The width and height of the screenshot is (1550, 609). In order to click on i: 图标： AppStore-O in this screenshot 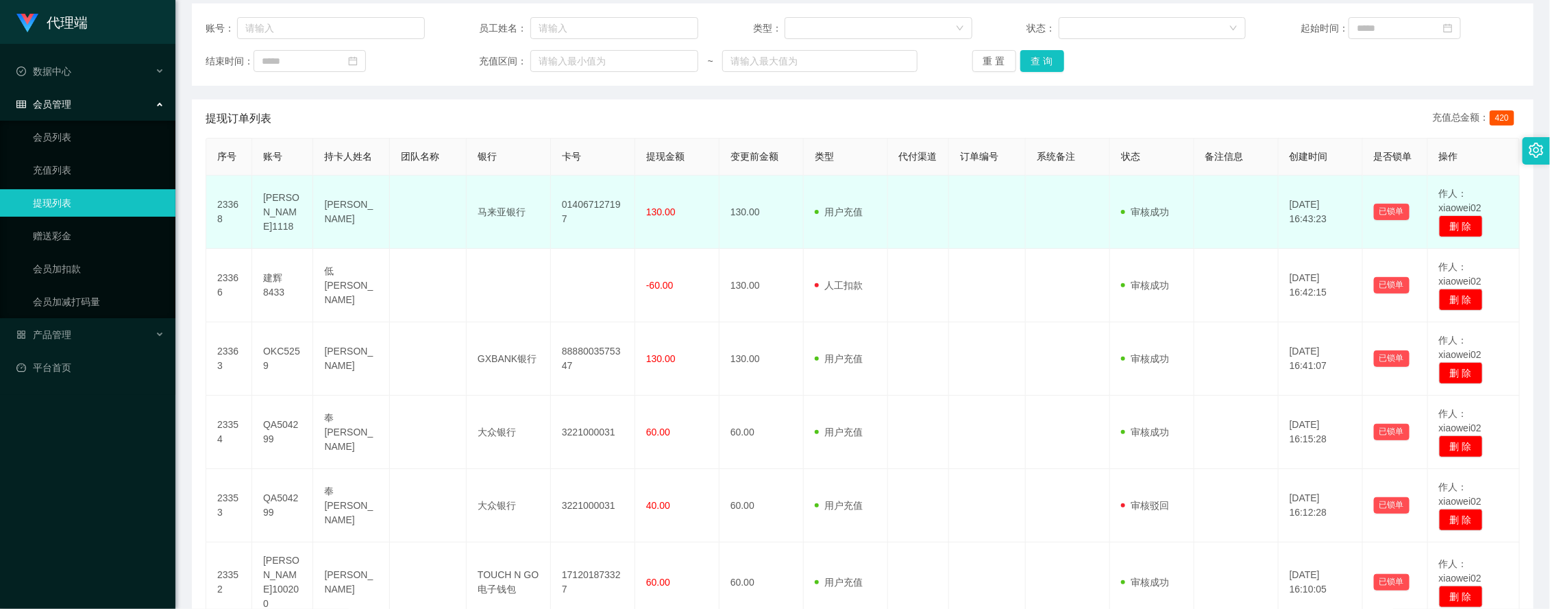, I will do `click(21, 334)`.